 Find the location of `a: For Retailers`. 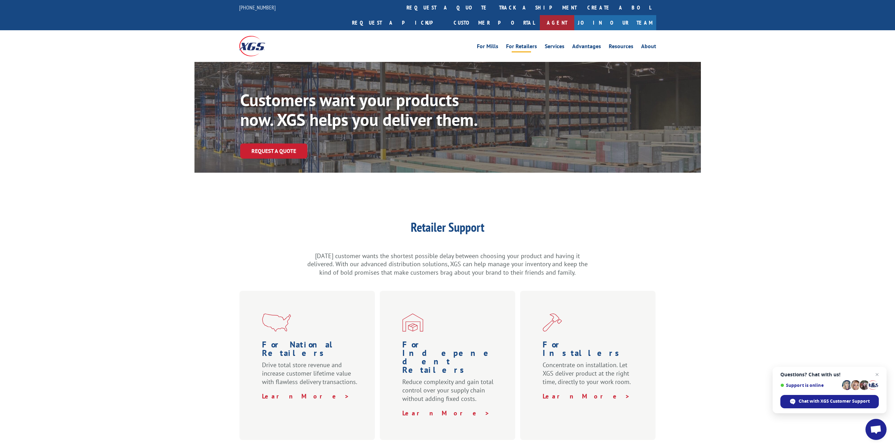

a: For Retailers is located at coordinates (521, 47).